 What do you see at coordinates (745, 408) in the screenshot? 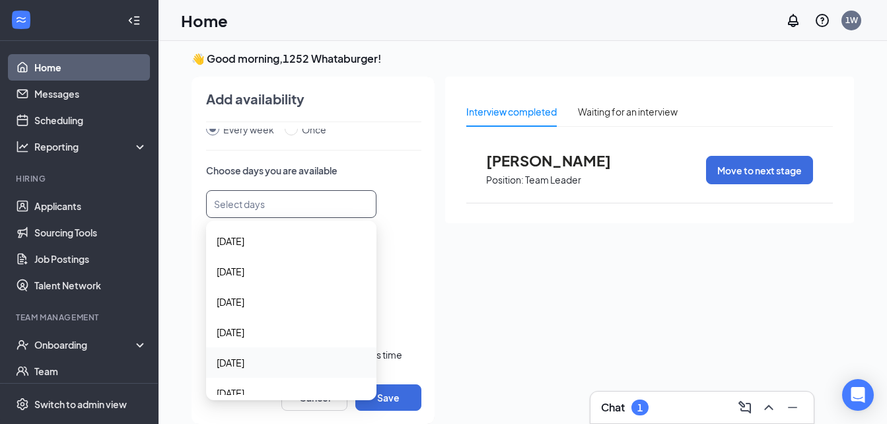
I see `button: ComposeMessage` at bounding box center [745, 408].